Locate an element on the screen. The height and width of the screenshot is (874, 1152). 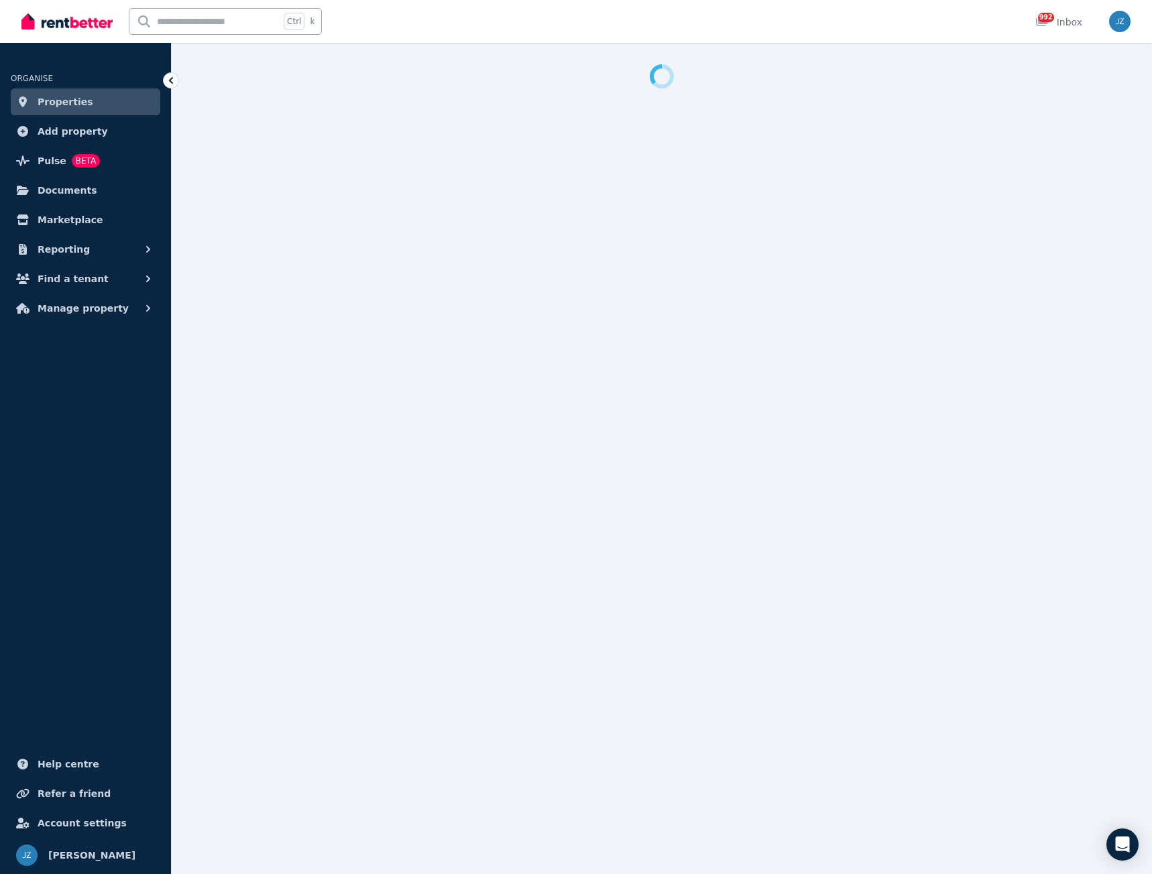
div: Inbox is located at coordinates (1059, 22).